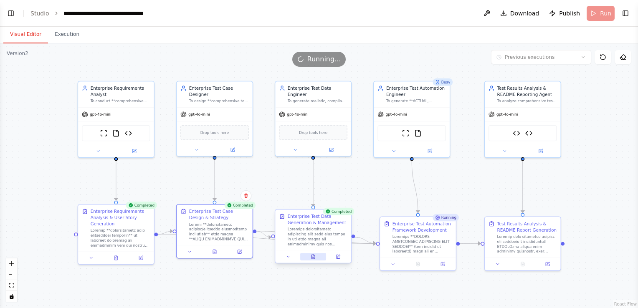 The image size is (638, 308). I want to click on img: Report Formatter Tool, so click(516, 133).